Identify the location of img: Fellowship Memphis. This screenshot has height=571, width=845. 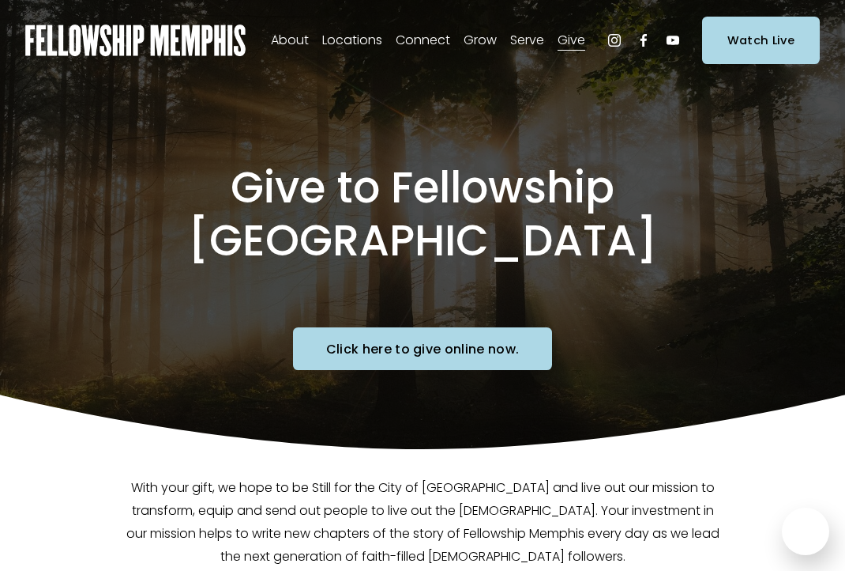
(135, 40).